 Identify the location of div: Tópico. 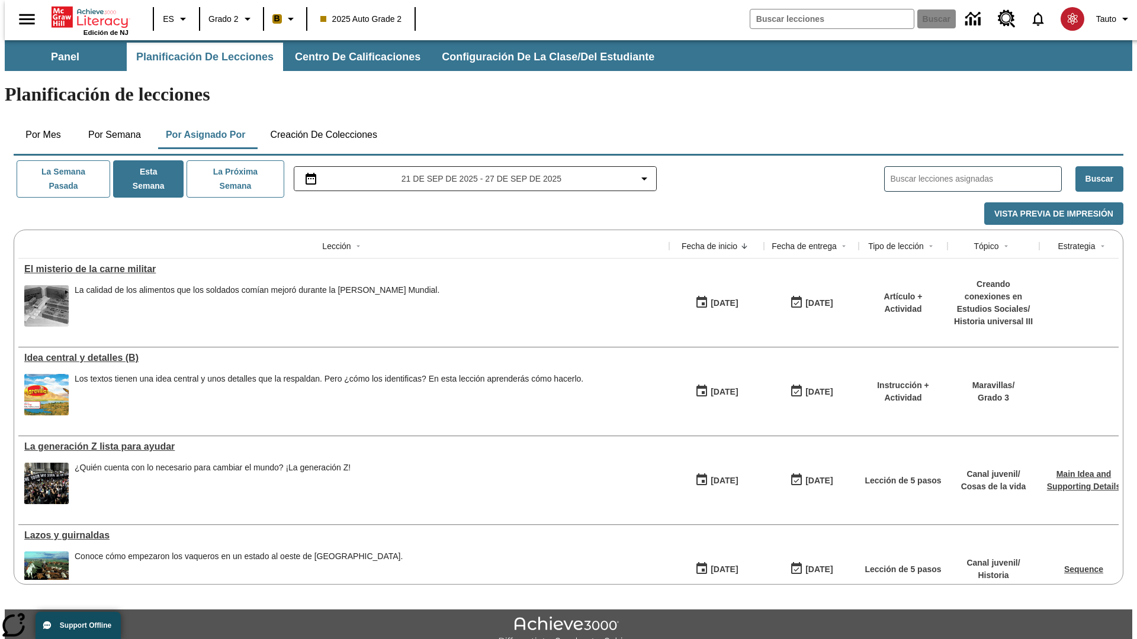
(986, 246).